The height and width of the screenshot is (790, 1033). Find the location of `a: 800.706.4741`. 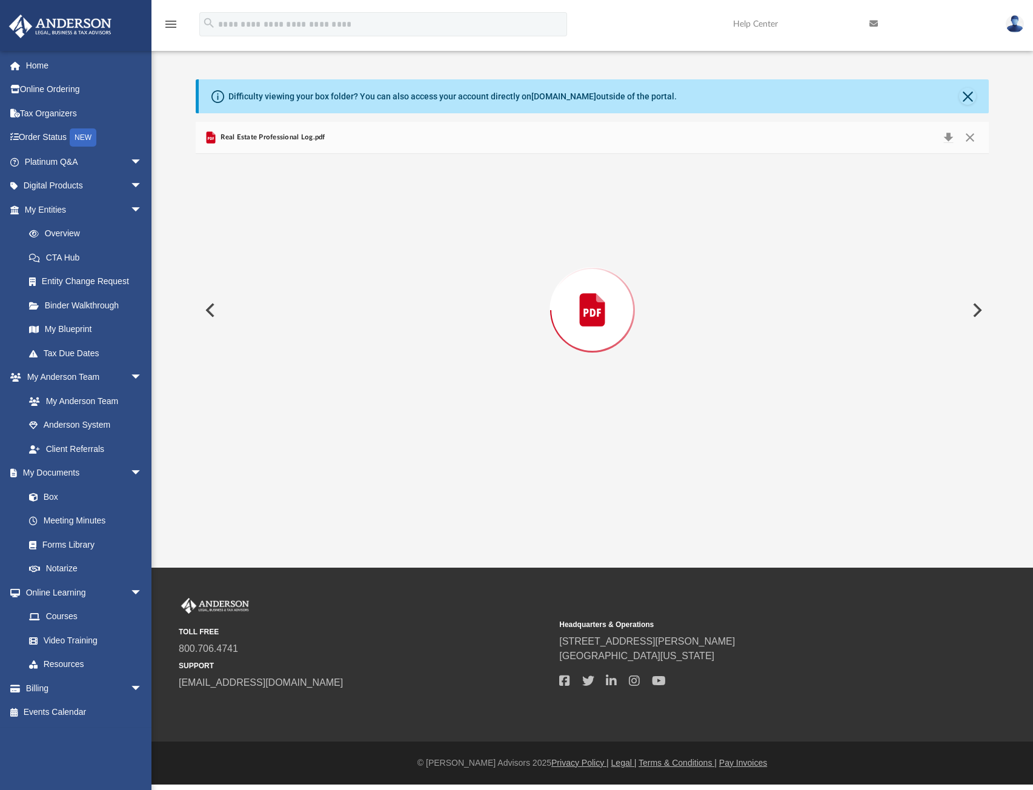

a: 800.706.4741 is located at coordinates (208, 648).